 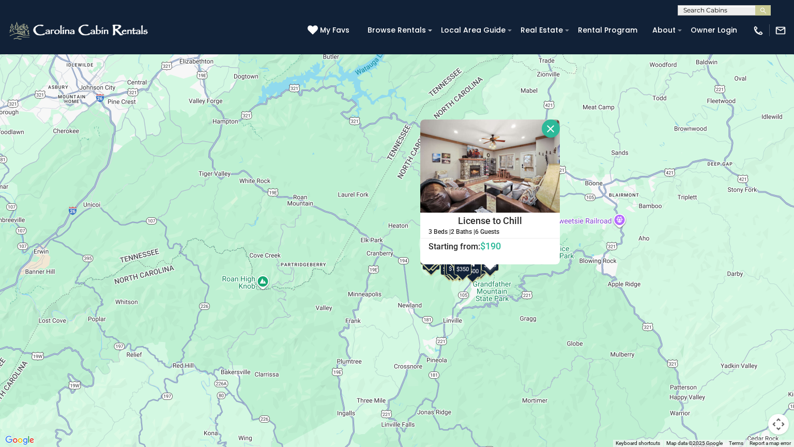 I want to click on a: Rental Program, so click(x=608, y=30).